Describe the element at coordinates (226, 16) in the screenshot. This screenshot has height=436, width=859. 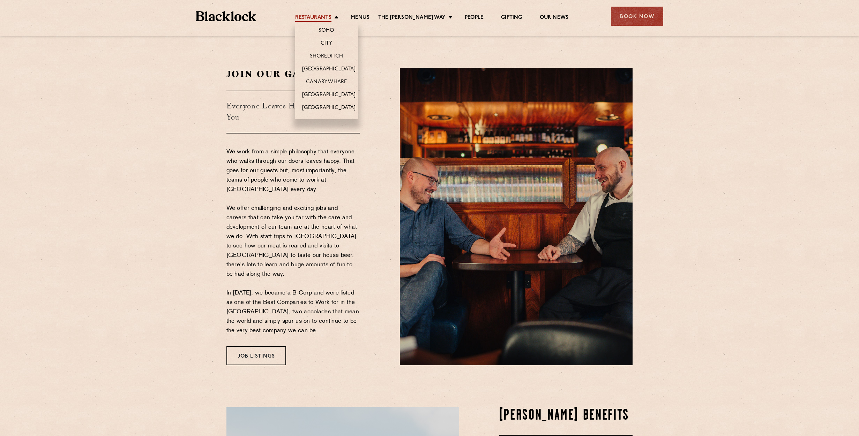
I see `img: BL_Textured_Logo-footer-cropped.svg` at that location.